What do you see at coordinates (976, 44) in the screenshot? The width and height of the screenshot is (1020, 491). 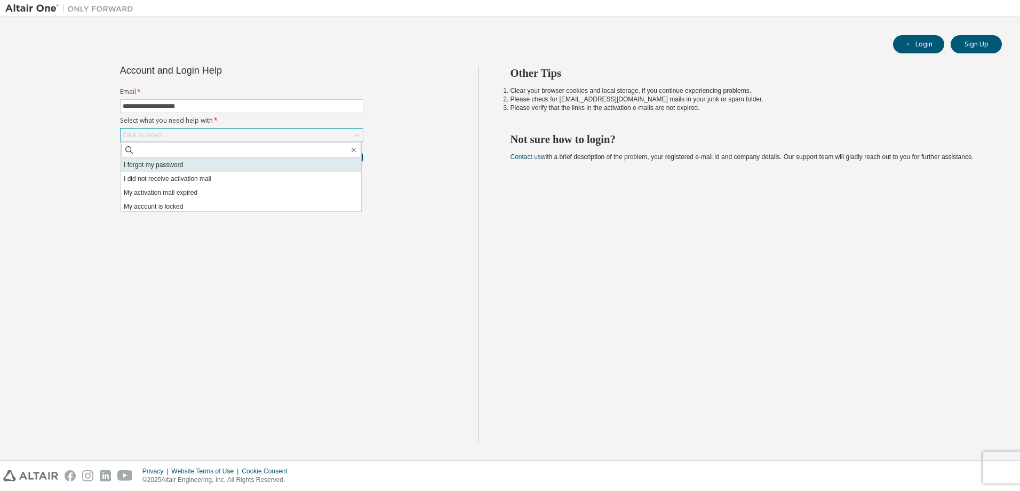 I see `button: Sign Up` at bounding box center [976, 44].